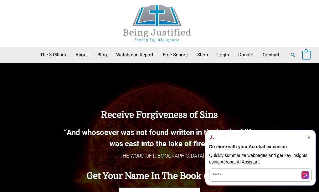  I want to click on img: Being Justified, so click(157, 23).